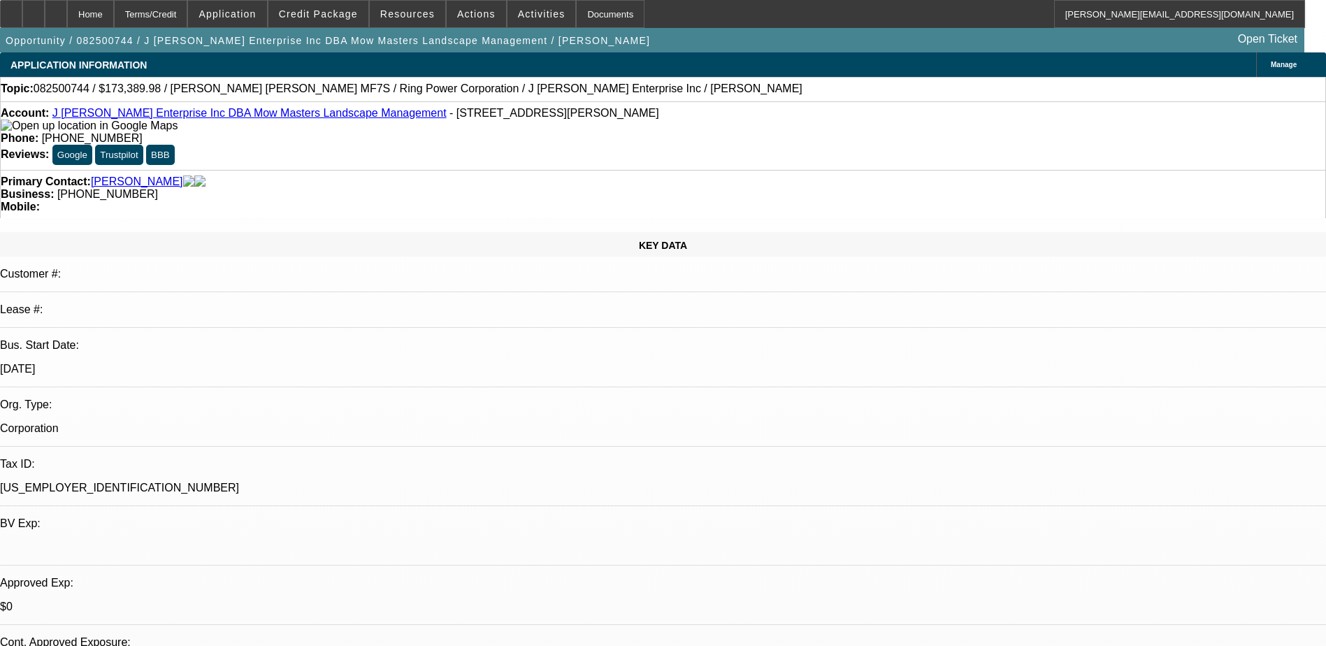  What do you see at coordinates (200, 182) in the screenshot?
I see `img: linkedin-icon.png` at bounding box center [200, 182].